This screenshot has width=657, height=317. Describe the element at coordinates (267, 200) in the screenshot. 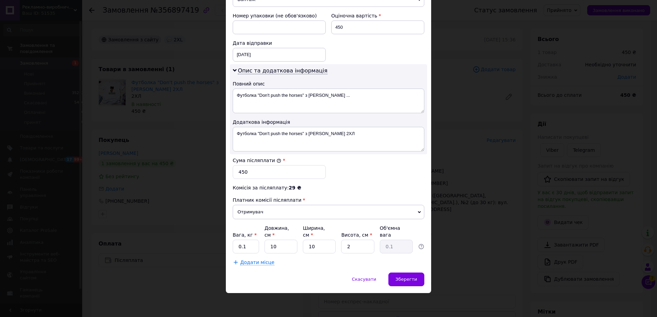

I see `span: Платник комісії післяплати` at that location.